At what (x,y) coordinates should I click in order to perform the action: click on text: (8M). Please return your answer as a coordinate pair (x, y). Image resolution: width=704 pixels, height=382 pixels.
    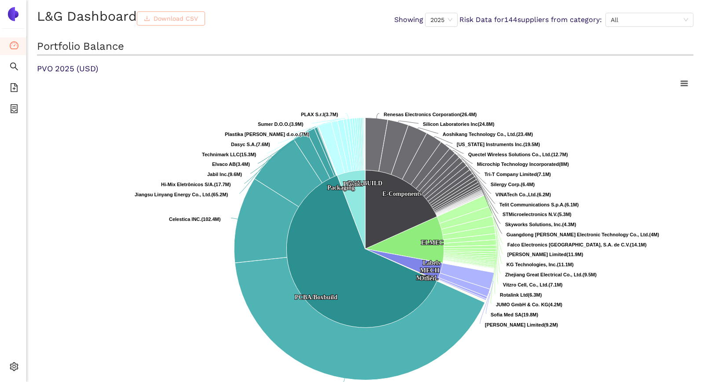
    Looking at the image, I should click on (523, 164).